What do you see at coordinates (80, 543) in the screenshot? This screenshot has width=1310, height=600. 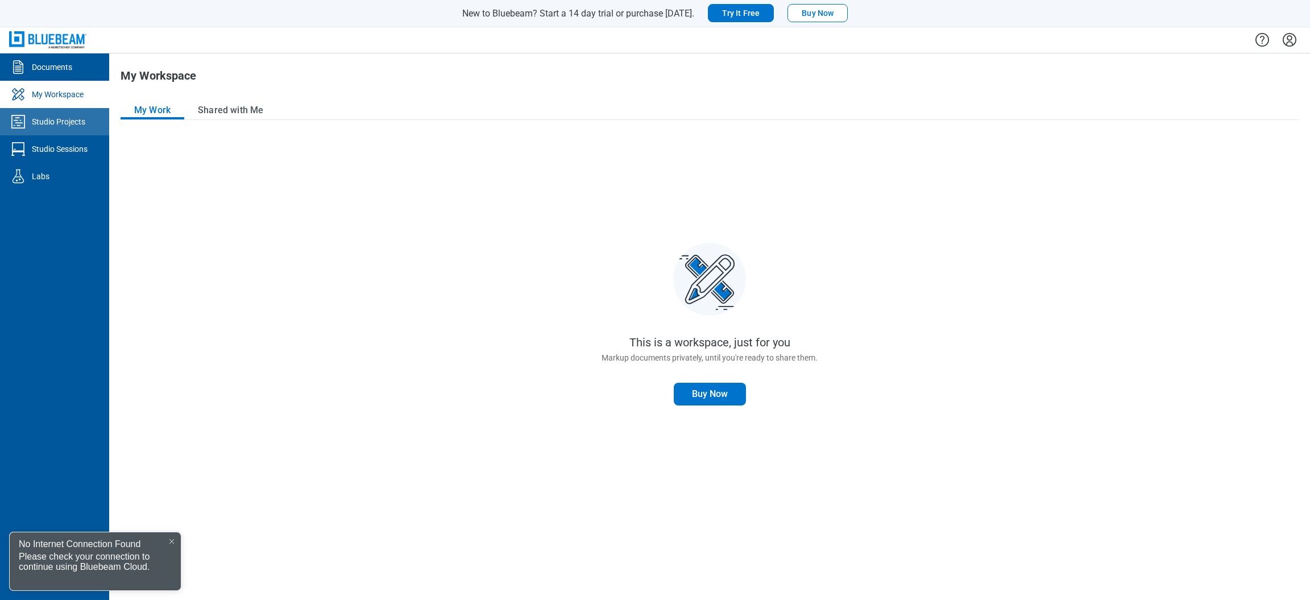 I see `div: No Internet Connection Found` at bounding box center [80, 543].